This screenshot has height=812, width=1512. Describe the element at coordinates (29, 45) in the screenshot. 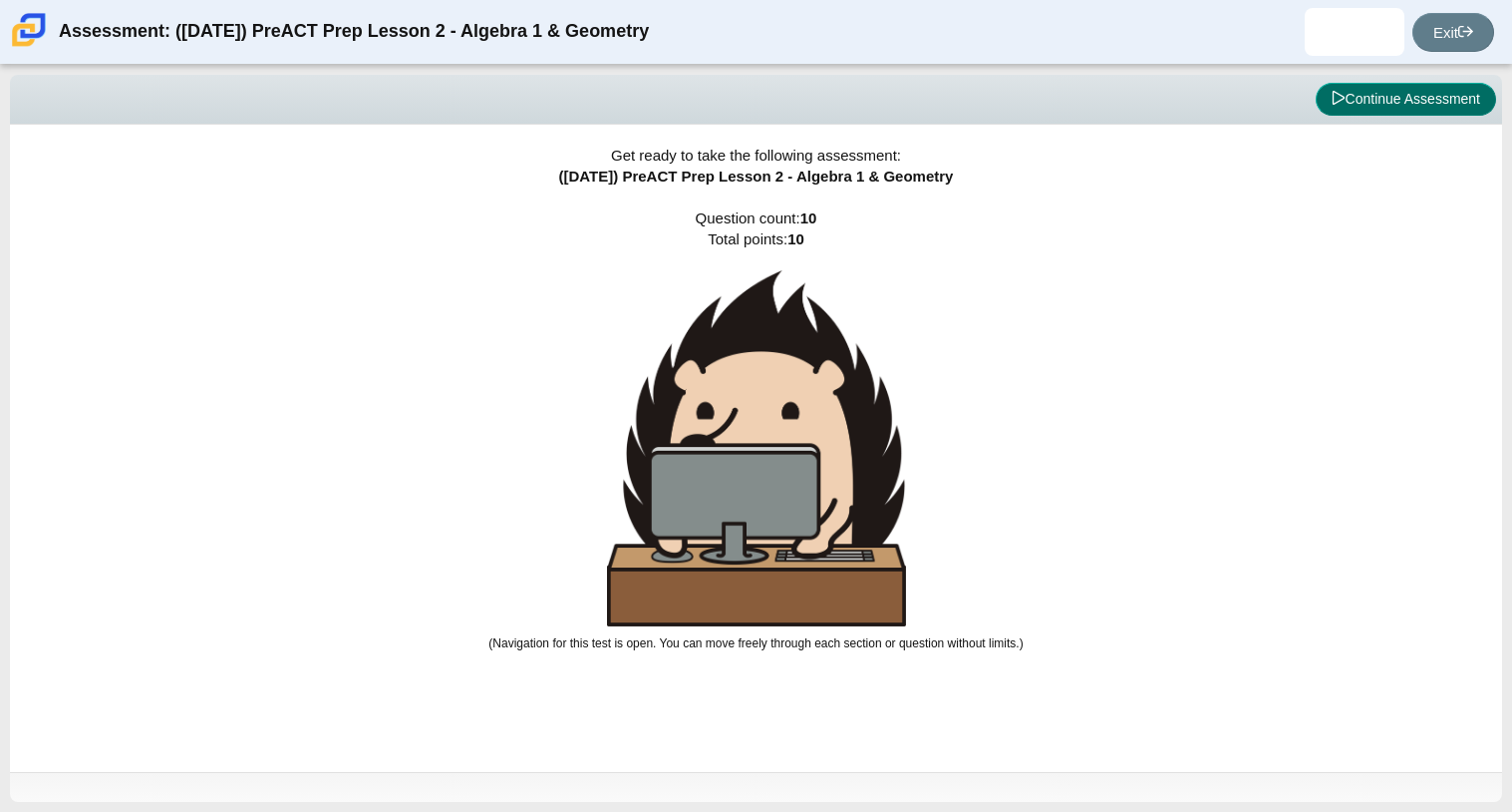

I see `a: Carmen School of Science & Technology` at that location.